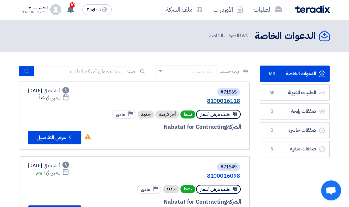 This screenshot has width=349, height=207. What do you see at coordinates (56, 10) in the screenshot?
I see `img: profile_test.png` at bounding box center [56, 10].